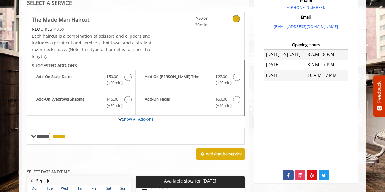 This screenshot has width=385, height=192. Describe the element at coordinates (224, 154) in the screenshot. I see `b: Add Another Service` at that location.